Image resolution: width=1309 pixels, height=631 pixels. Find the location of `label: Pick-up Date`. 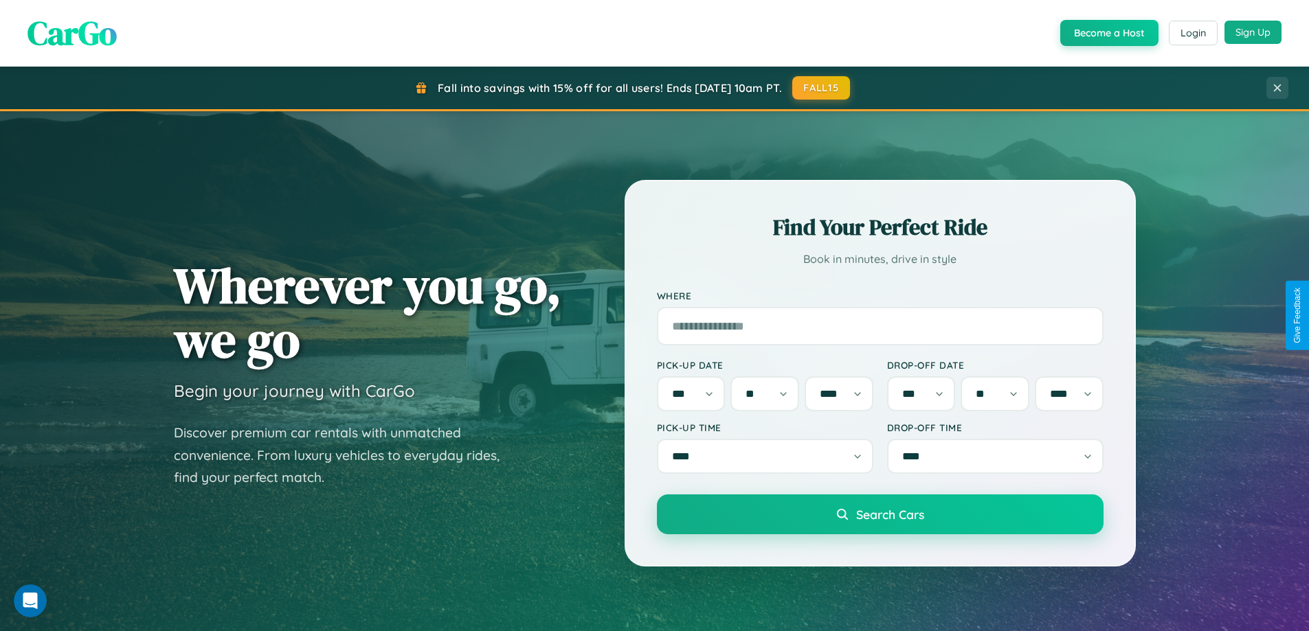

label: Pick-up Date is located at coordinates (765, 365).